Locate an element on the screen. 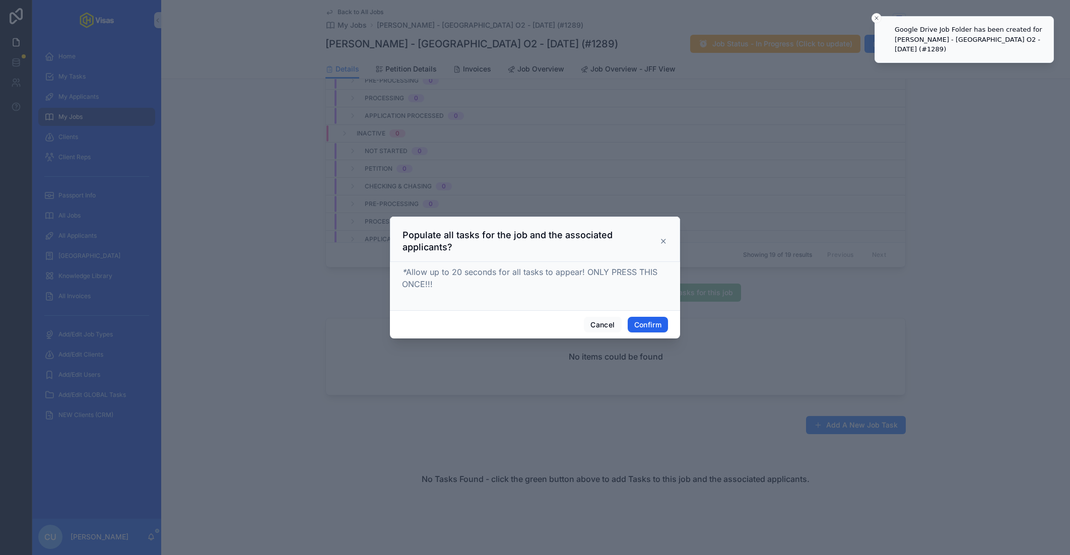 This screenshot has height=555, width=1070. h3: Populate all tasks for the job and the associated applicants? is located at coordinates (531, 241).